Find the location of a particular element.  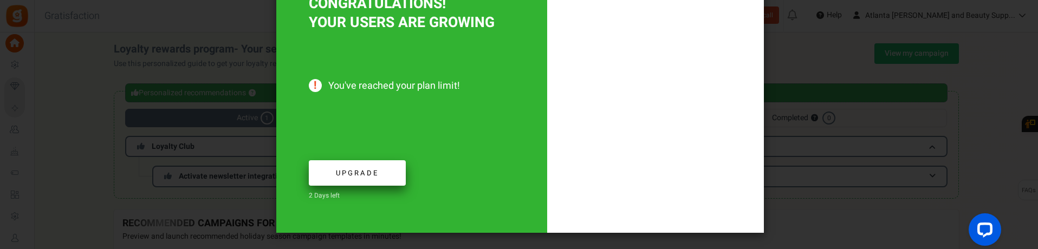

img: Increased users is located at coordinates (656, 125).